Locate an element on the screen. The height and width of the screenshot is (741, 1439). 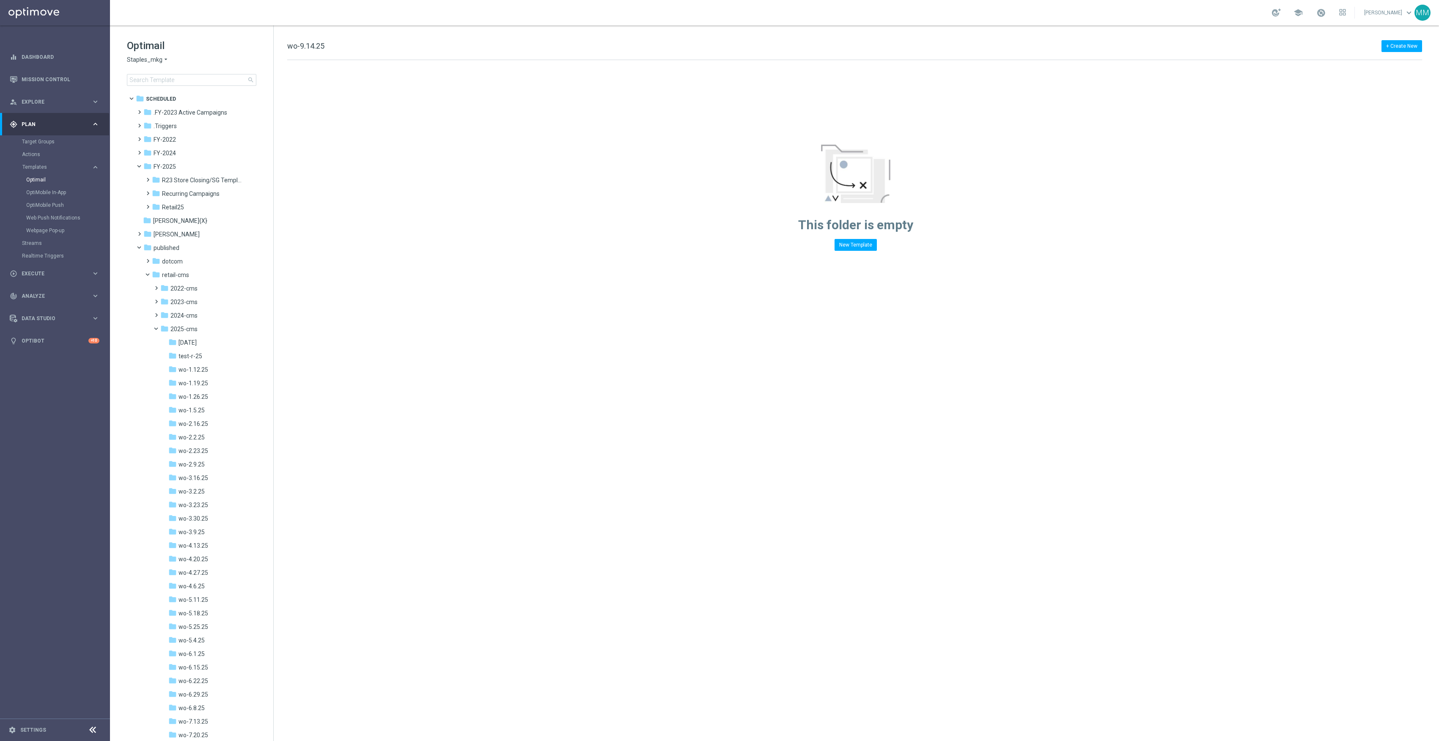
div: Realtime Triggers is located at coordinates (66, 256).